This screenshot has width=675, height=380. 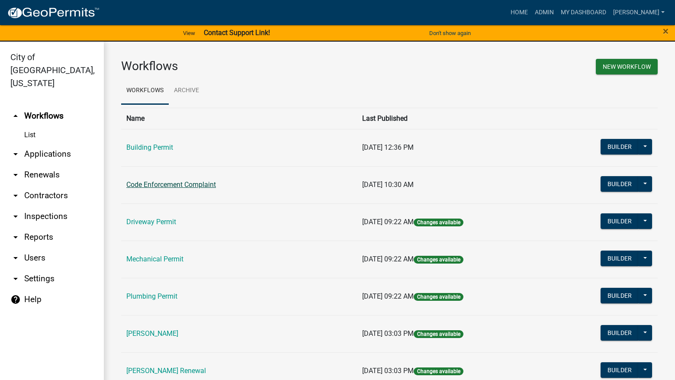 I want to click on a: Admin, so click(x=544, y=13).